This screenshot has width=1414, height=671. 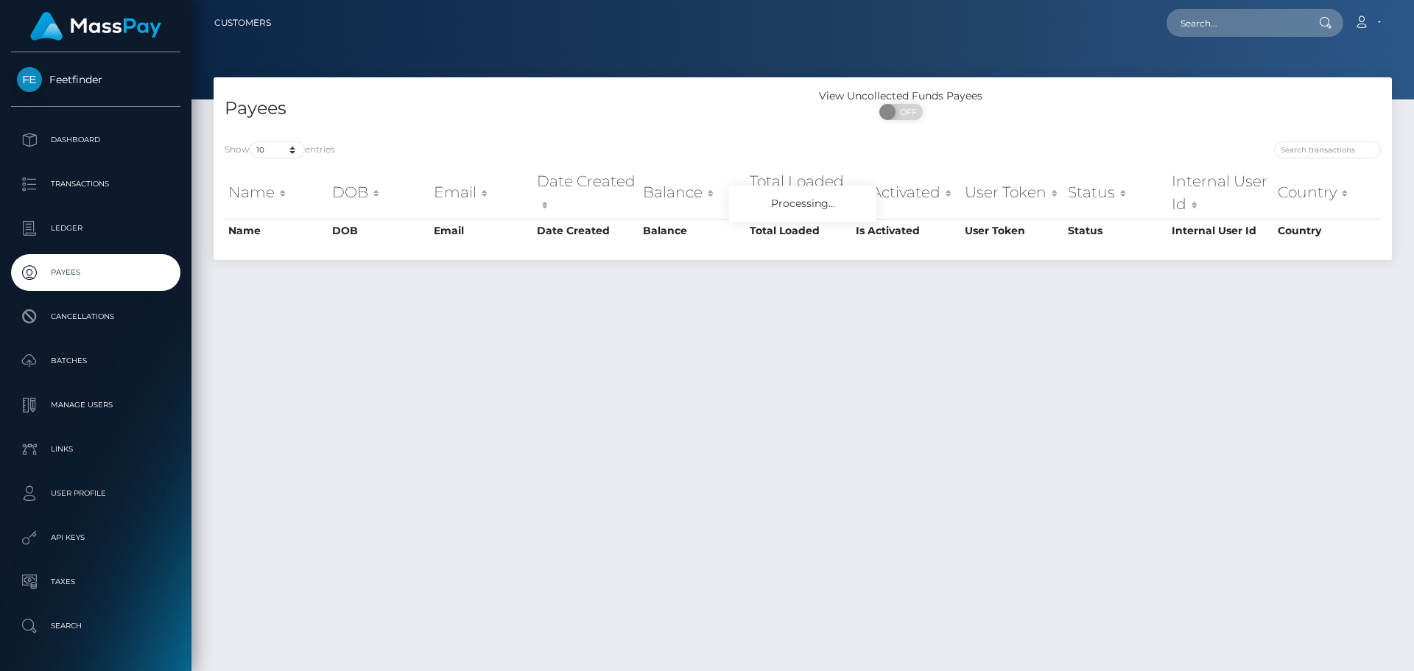 What do you see at coordinates (96, 272) in the screenshot?
I see `p: Payees` at bounding box center [96, 272].